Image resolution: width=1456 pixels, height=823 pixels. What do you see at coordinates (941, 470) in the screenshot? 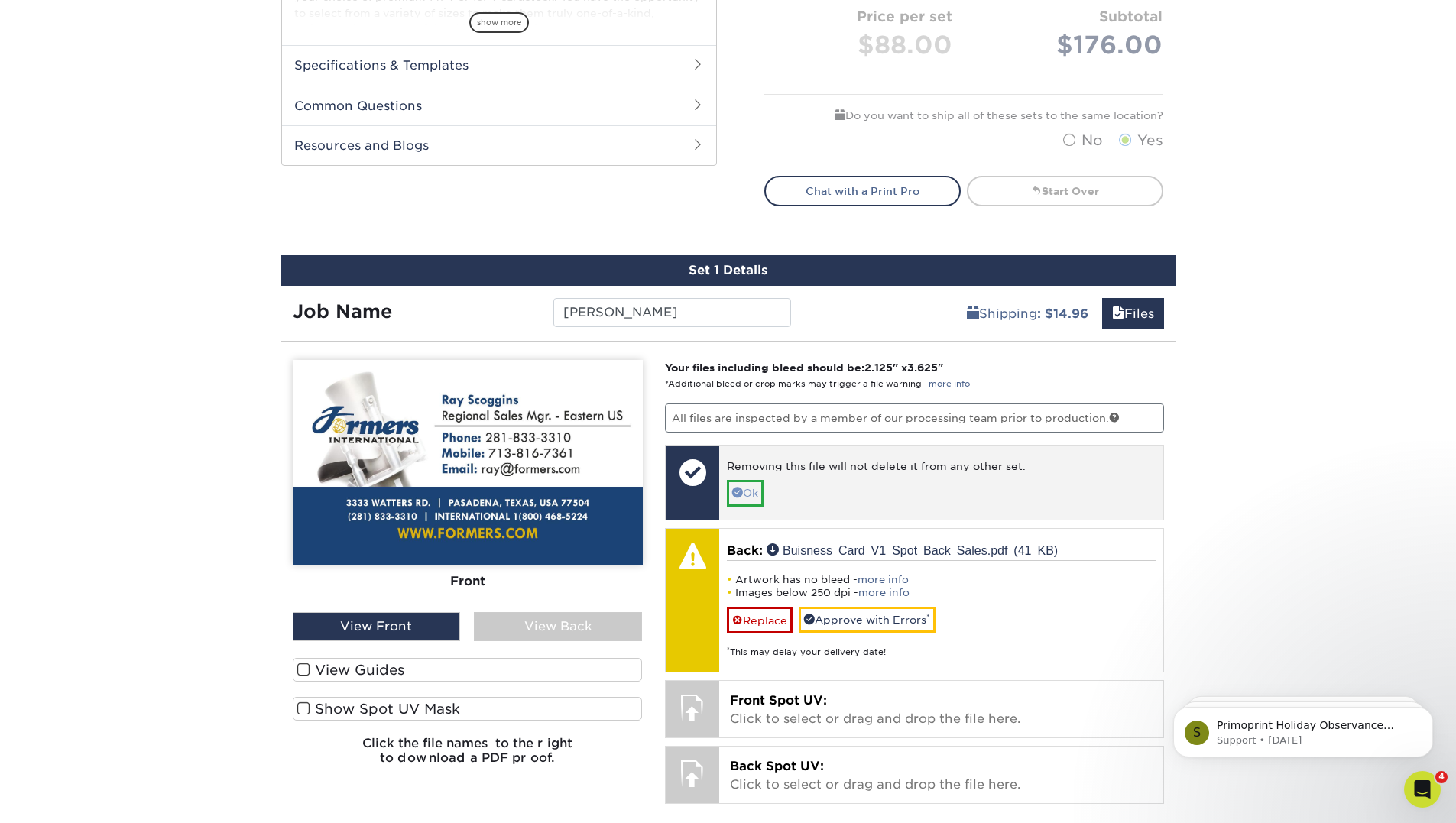
I see `div: Removing this file will not delete it from any other set.` at bounding box center [941, 470].